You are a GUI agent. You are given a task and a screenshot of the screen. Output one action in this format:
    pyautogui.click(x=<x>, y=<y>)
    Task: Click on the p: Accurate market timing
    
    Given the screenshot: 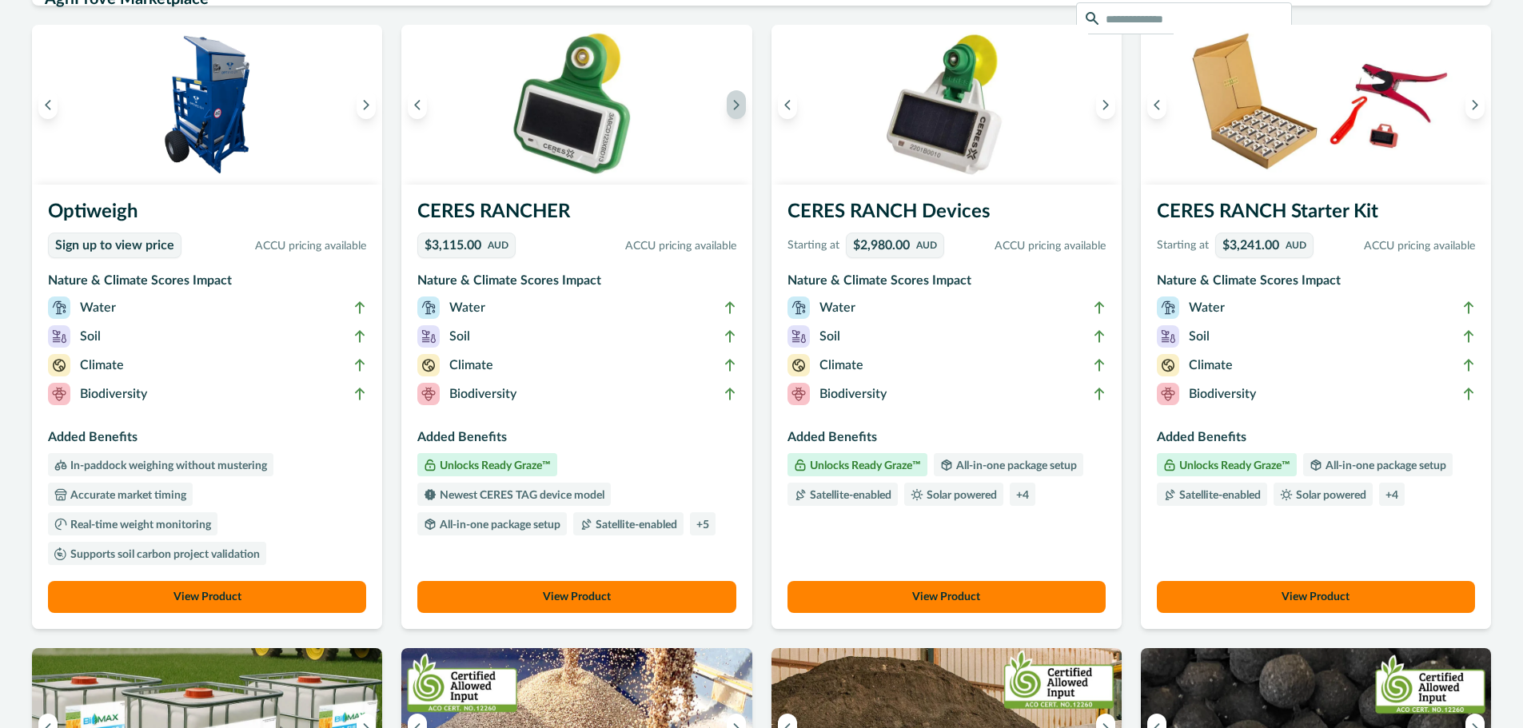 What is the action you would take?
    pyautogui.click(x=126, y=496)
    